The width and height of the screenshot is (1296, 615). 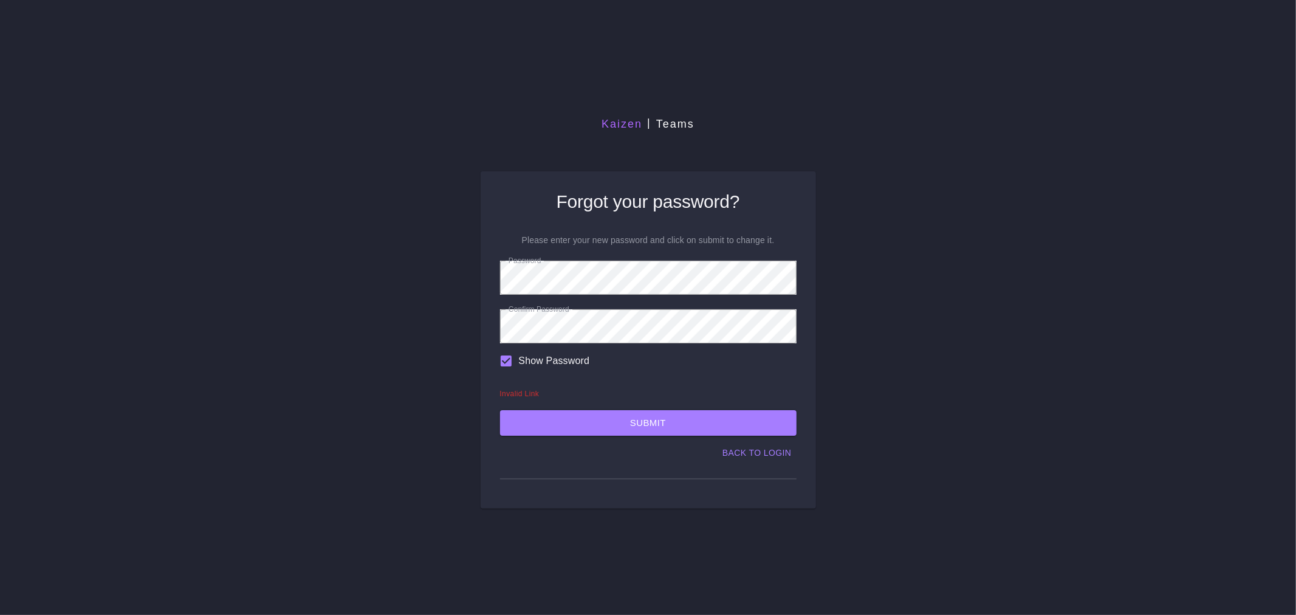 What do you see at coordinates (648, 394) in the screenshot?
I see `p: Invalid Link` at bounding box center [648, 394].